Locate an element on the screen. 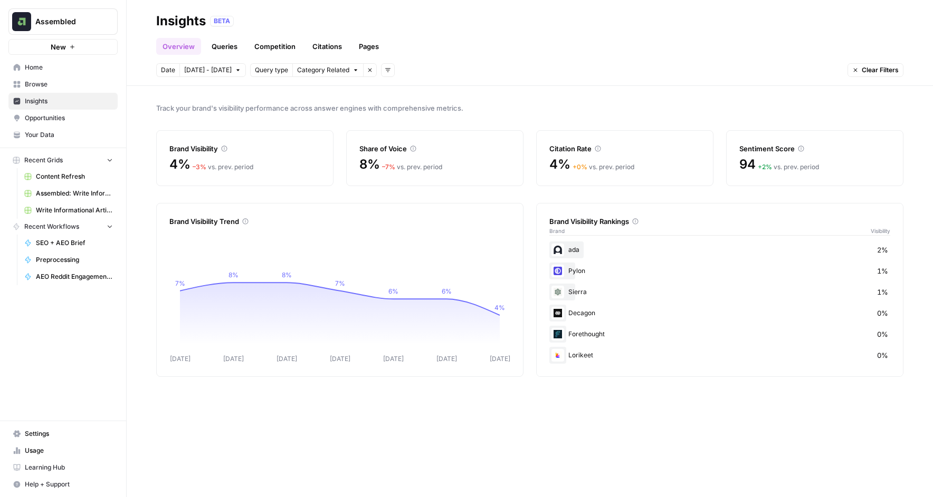 Image resolution: width=933 pixels, height=497 pixels. span: Settings is located at coordinates (69, 434).